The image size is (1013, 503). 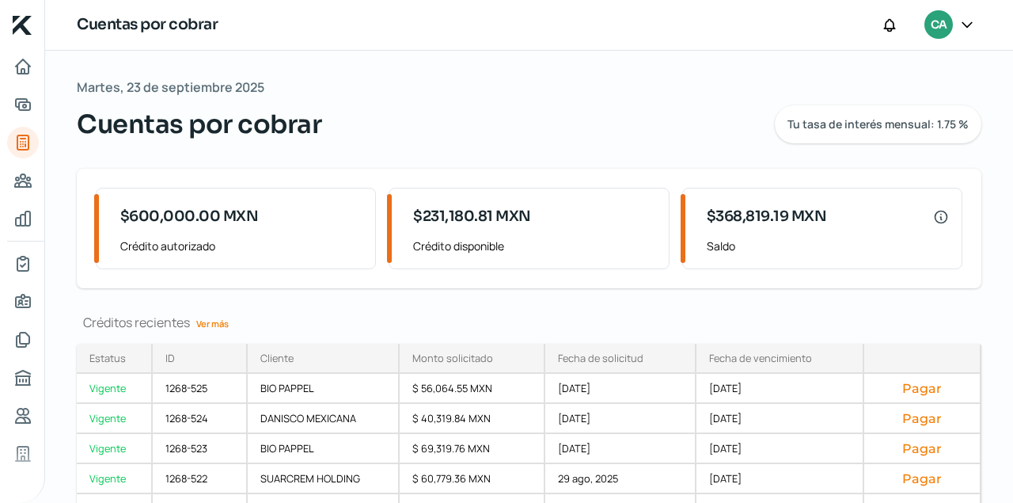 What do you see at coordinates (324, 419) in the screenshot?
I see `div: DANISCO MEXICANA` at bounding box center [324, 419].